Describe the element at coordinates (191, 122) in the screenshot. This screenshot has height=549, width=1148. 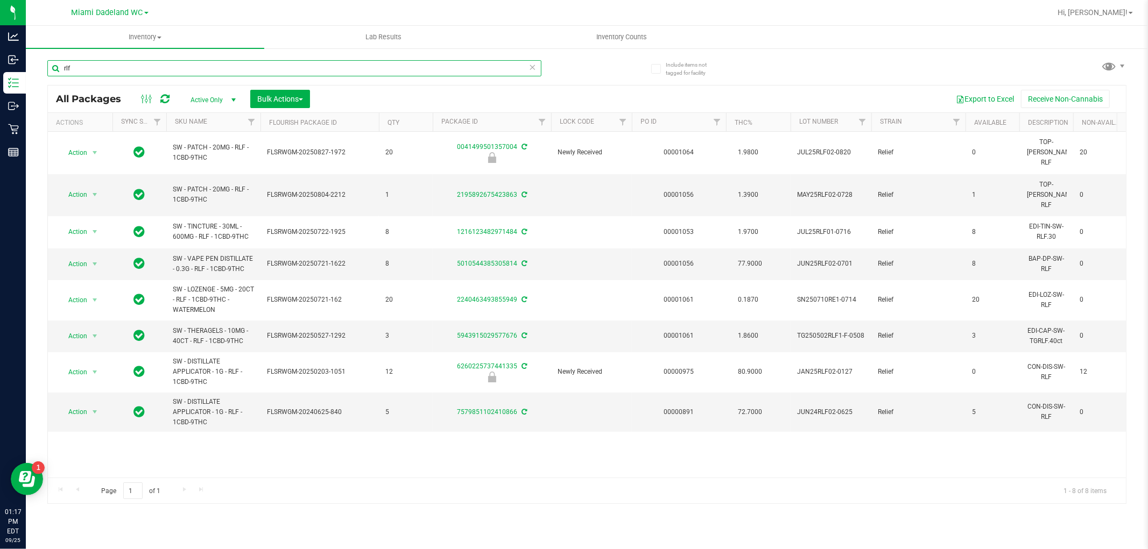
I see `a: SKU Name` at that location.